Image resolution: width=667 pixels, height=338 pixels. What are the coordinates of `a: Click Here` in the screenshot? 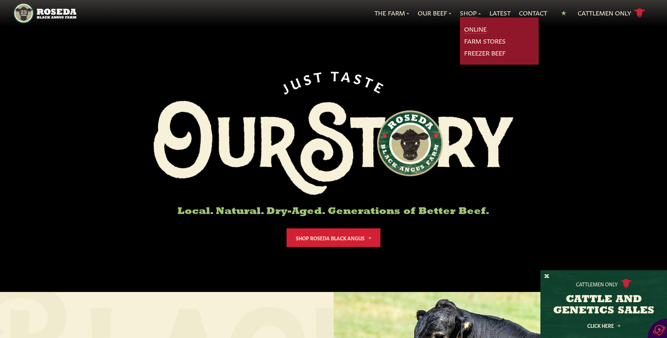 It's located at (603, 325).